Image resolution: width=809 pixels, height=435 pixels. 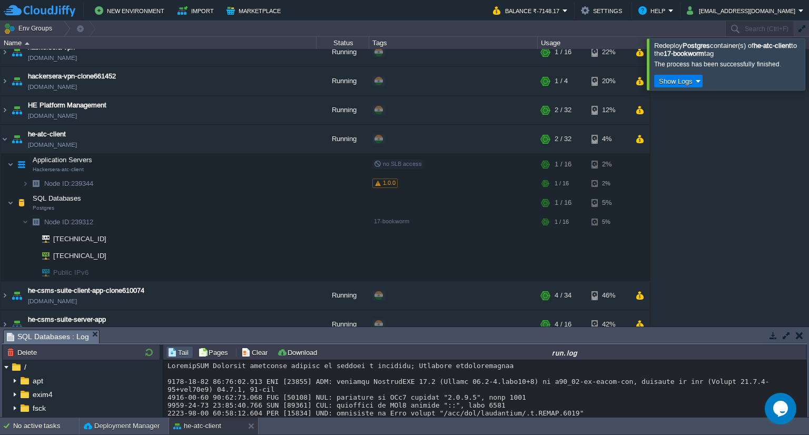 I want to click on span: he-csms-suite-client-app-clone610074, so click(x=86, y=291).